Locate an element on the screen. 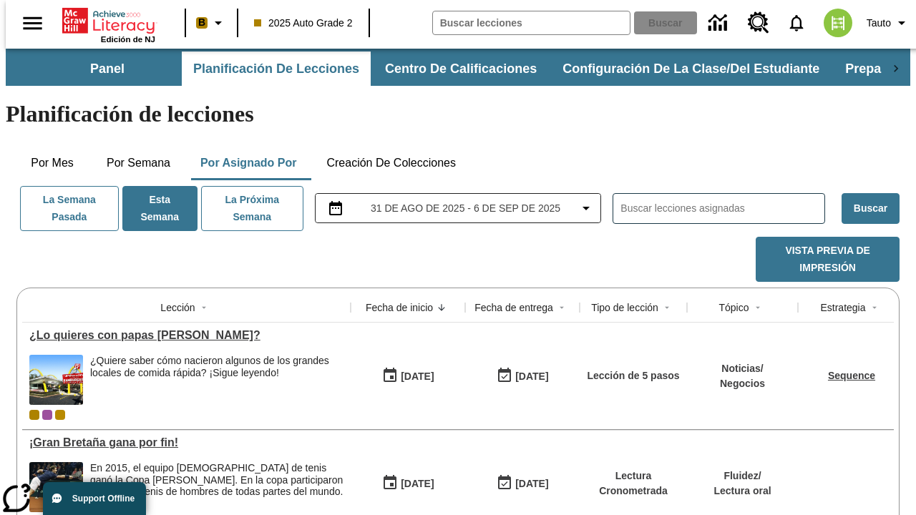 The image size is (916, 515). button: Perfil/Configuración is located at coordinates (888, 23).